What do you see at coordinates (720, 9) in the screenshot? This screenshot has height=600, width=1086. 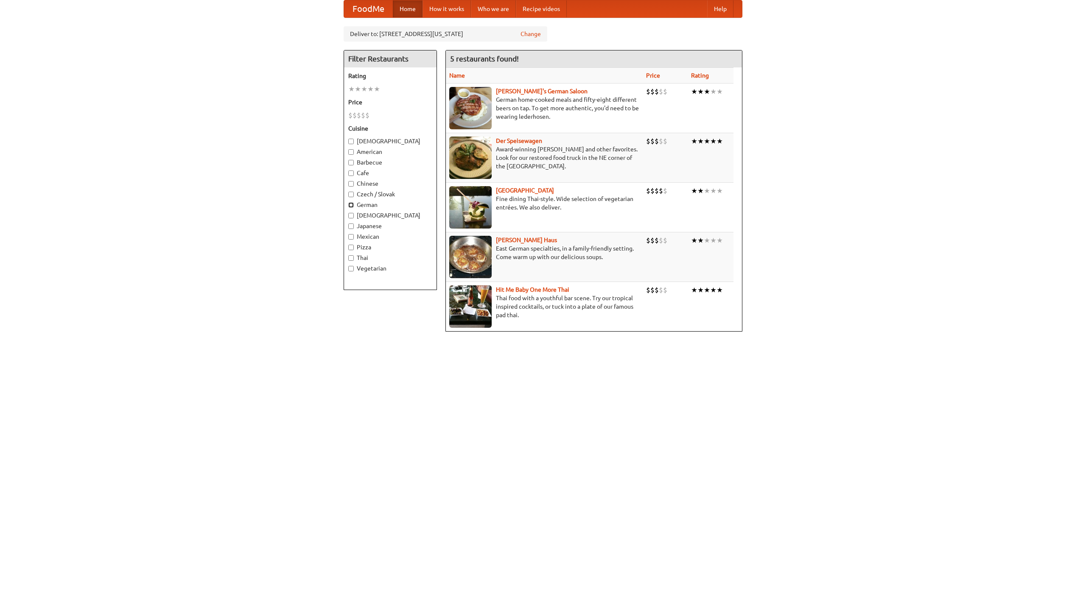 I see `a: Help` at bounding box center [720, 9].